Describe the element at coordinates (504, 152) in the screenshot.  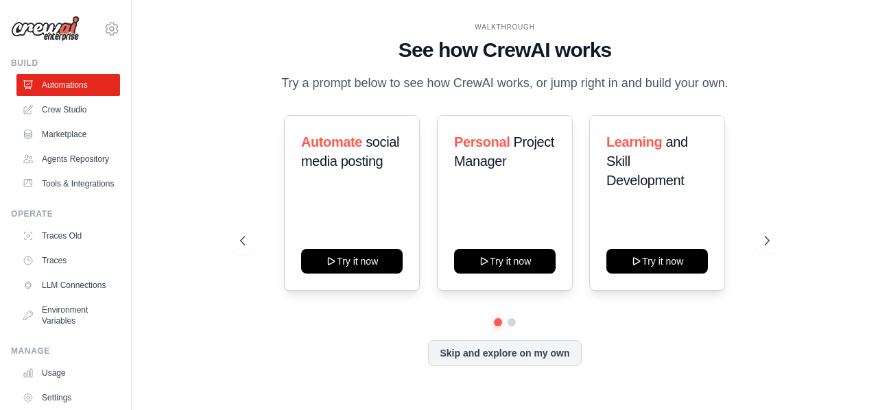
I see `span: Project Manager` at that location.